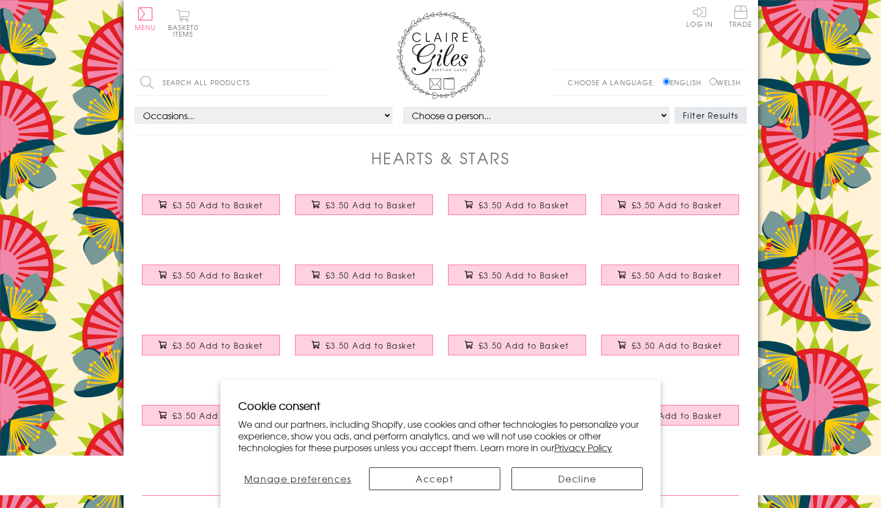 This screenshot has height=508, width=881. Describe the element at coordinates (183, 23) in the screenshot. I see `button: Basket0 items` at that location.